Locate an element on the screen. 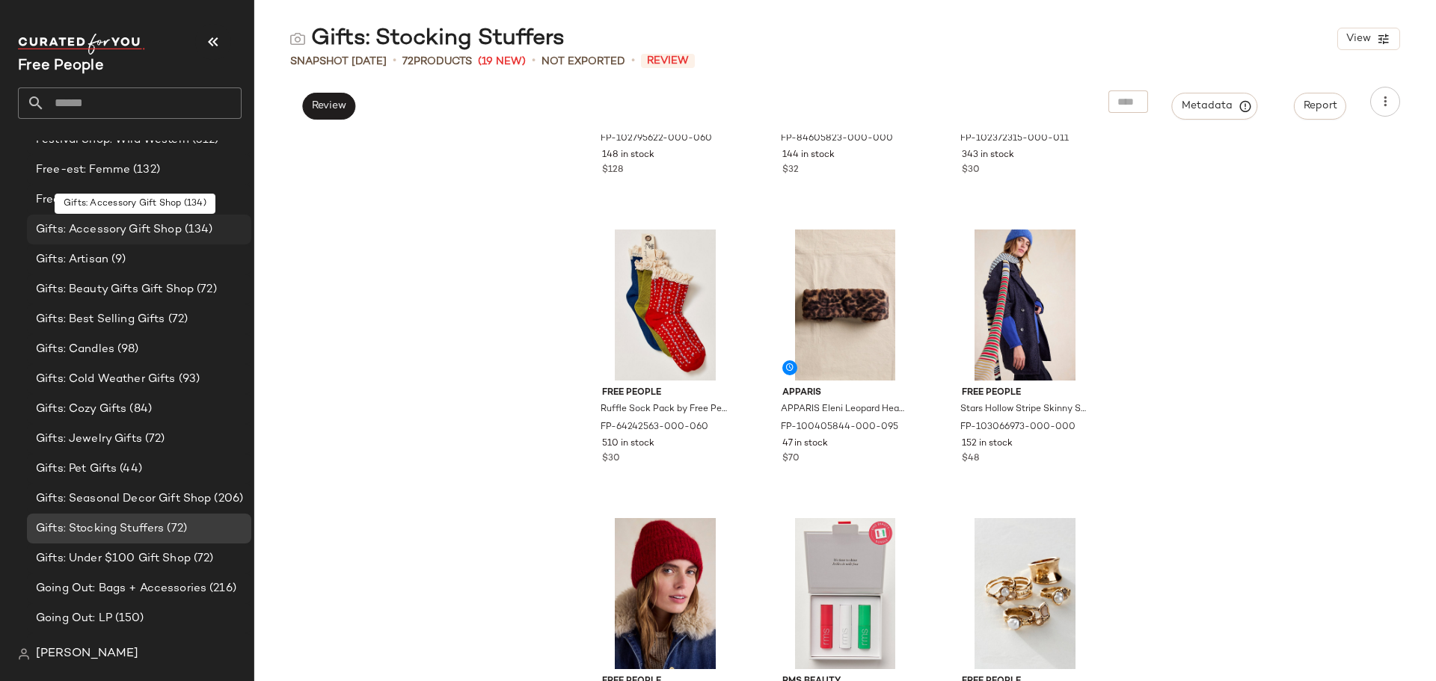 The width and height of the screenshot is (1436, 681). span: FP-100405844-000-095 is located at coordinates (839, 428).